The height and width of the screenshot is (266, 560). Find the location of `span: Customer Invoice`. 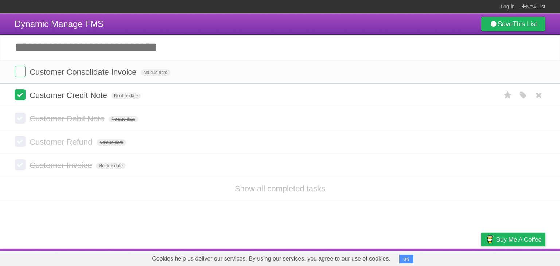

span: Customer Invoice is located at coordinates (62, 165).